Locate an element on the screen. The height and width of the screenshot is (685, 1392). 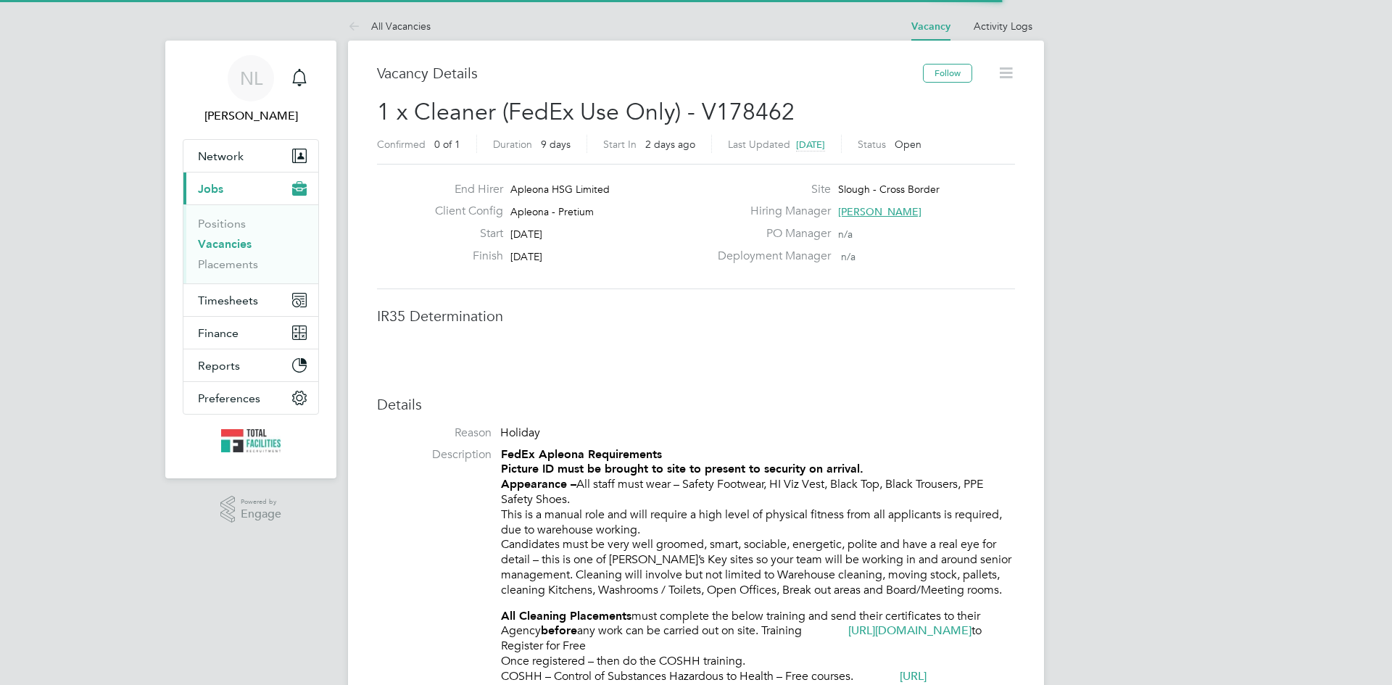
span: NL is located at coordinates (251, 78).